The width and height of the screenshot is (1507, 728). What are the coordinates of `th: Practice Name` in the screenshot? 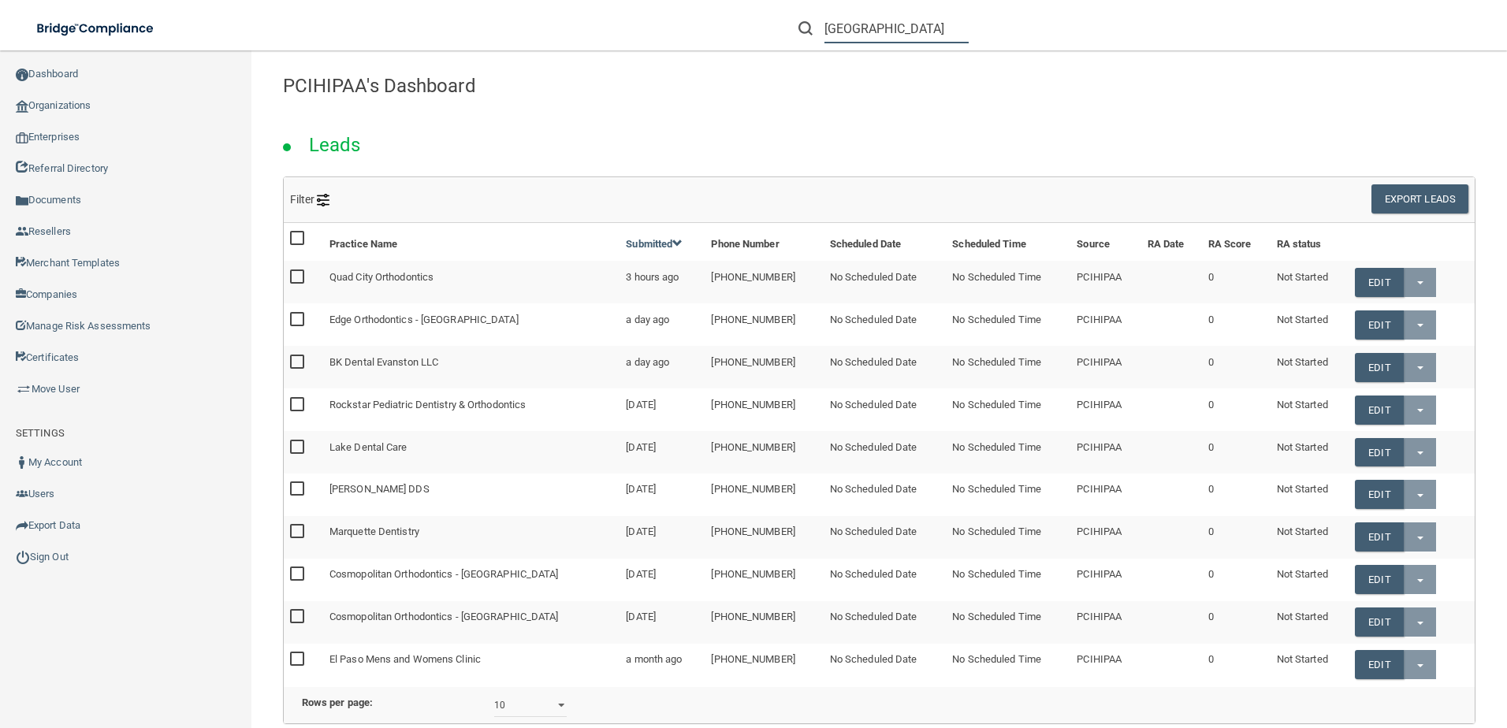 It's located at (471, 242).